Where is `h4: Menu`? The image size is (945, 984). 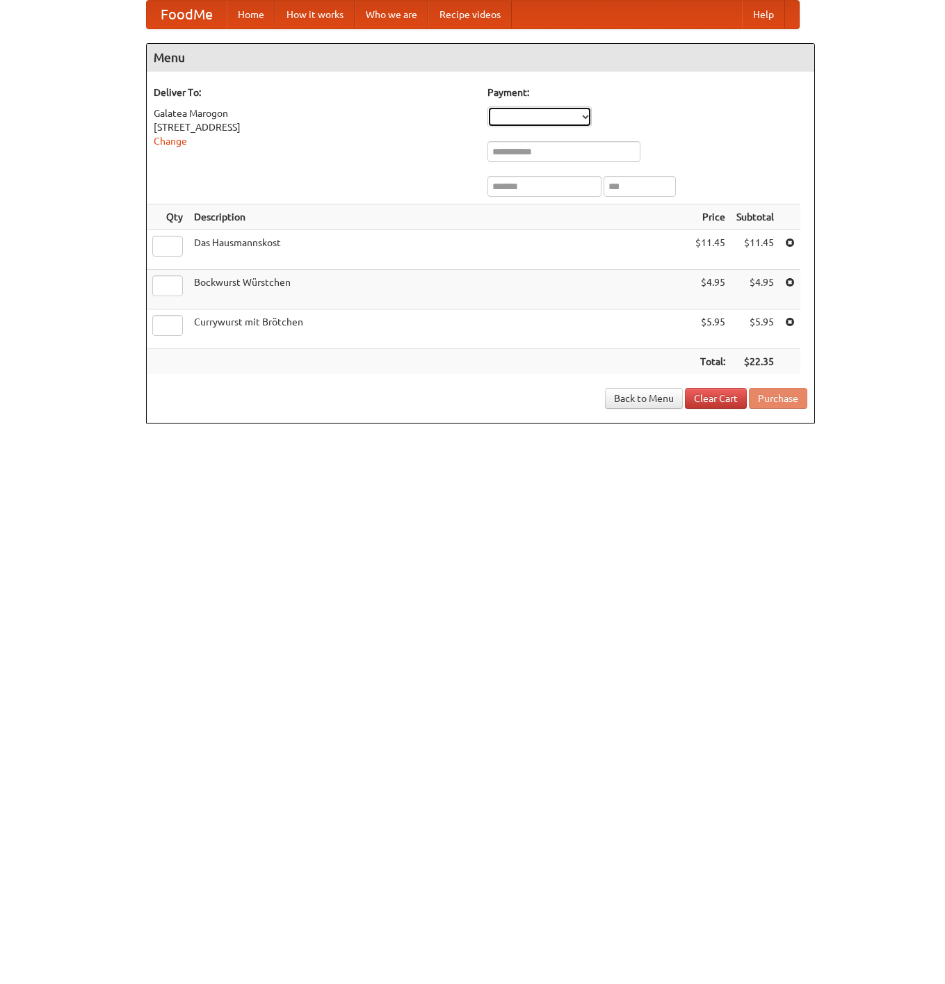
h4: Menu is located at coordinates (481, 58).